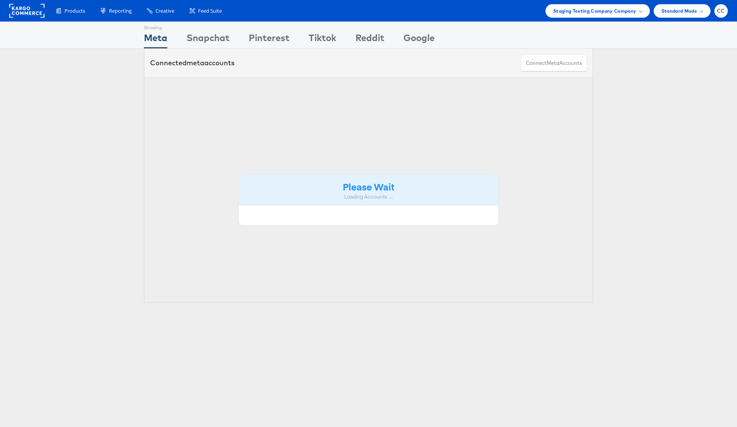 The height and width of the screenshot is (427, 737). I want to click on strong: Please Wait, so click(369, 186).